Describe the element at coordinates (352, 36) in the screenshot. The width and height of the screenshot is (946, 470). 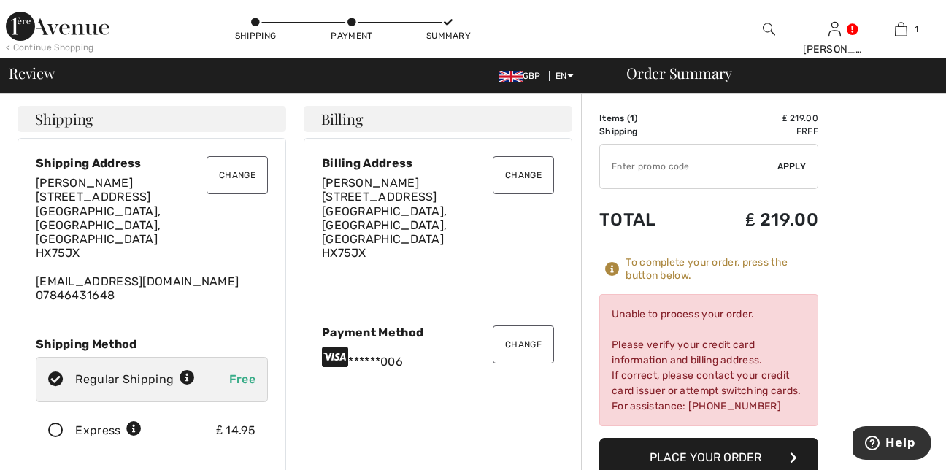
I see `div: Payment` at that location.